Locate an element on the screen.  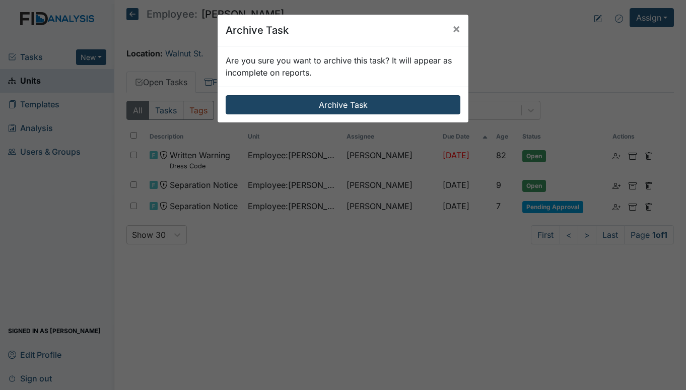
button: Archive Task is located at coordinates (343, 105).